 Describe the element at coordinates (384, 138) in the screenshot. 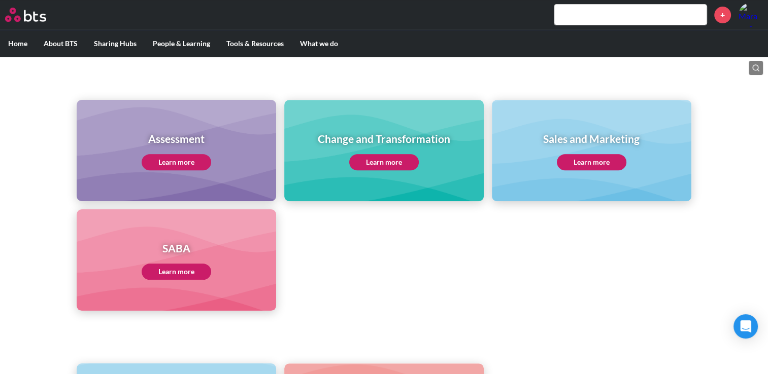

I see `h1: Change and Transformation` at that location.